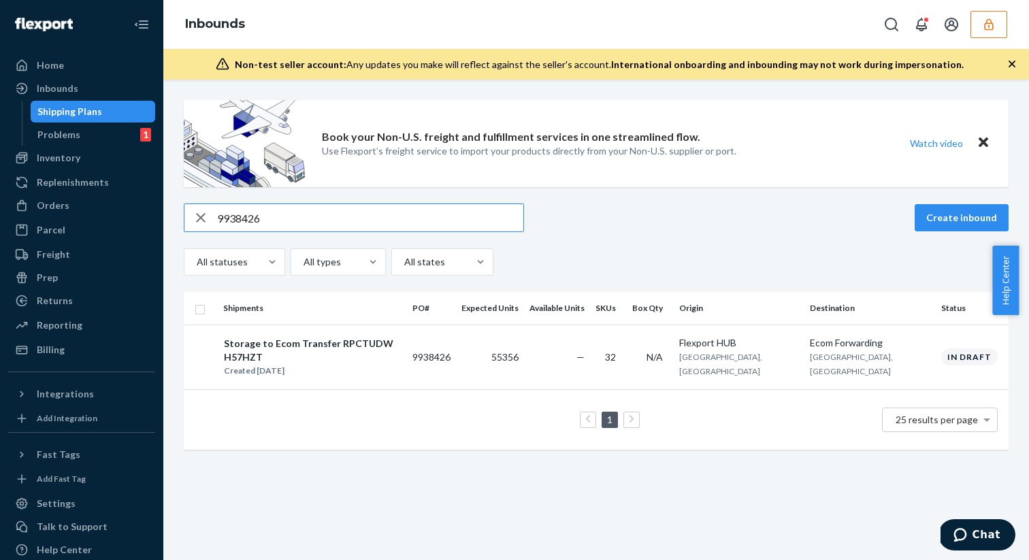 This screenshot has height=560, width=1029. Describe the element at coordinates (69, 112) in the screenshot. I see `div: Shipping Plans` at that location.